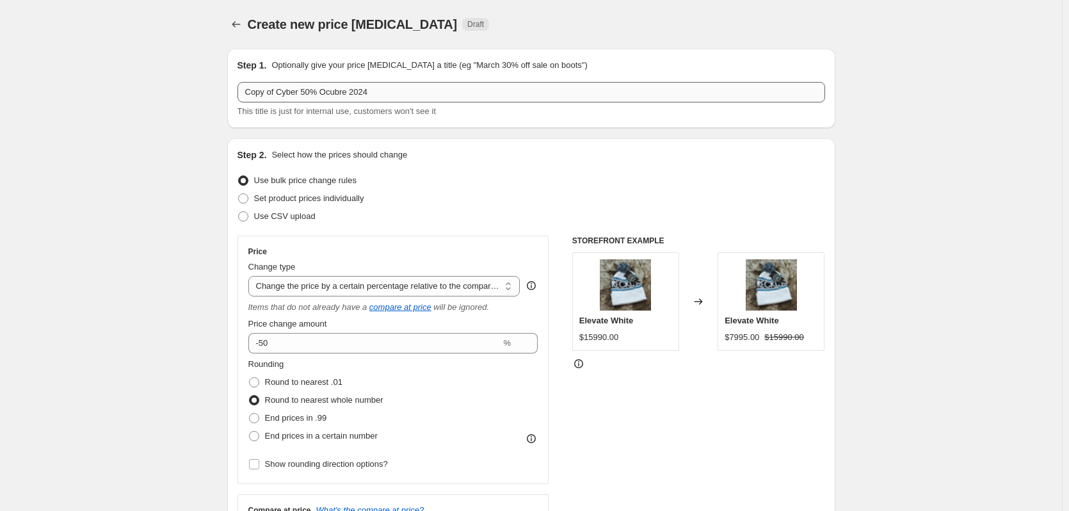 Image resolution: width=1069 pixels, height=511 pixels. Describe the element at coordinates (339, 155) in the screenshot. I see `p: Select how the prices should change` at that location.